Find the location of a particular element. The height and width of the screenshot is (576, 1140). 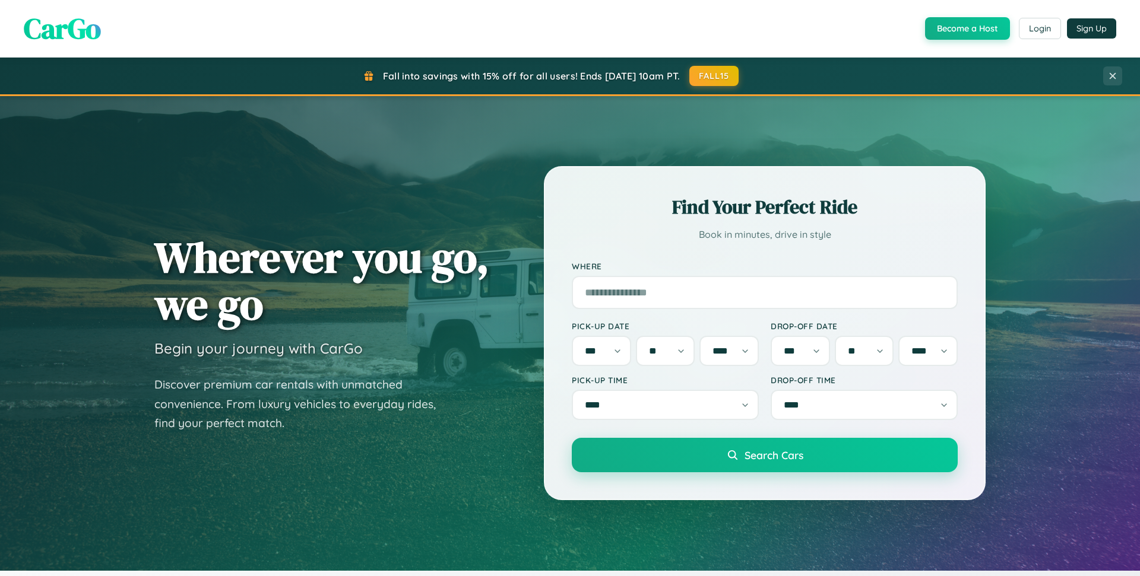

label: Pick-up Time is located at coordinates (665, 380).